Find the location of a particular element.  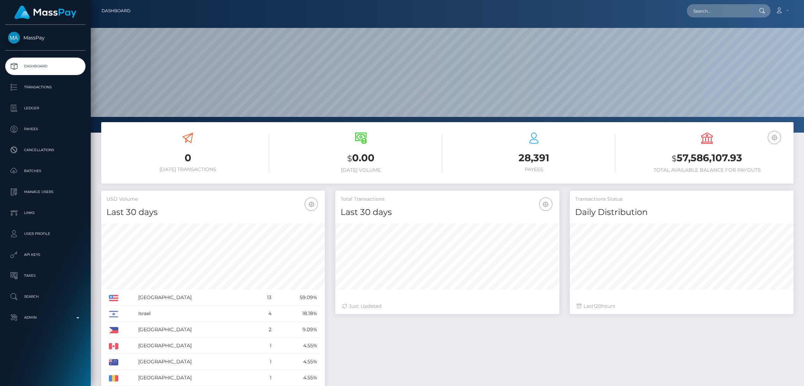

a: Payees is located at coordinates (45, 129).